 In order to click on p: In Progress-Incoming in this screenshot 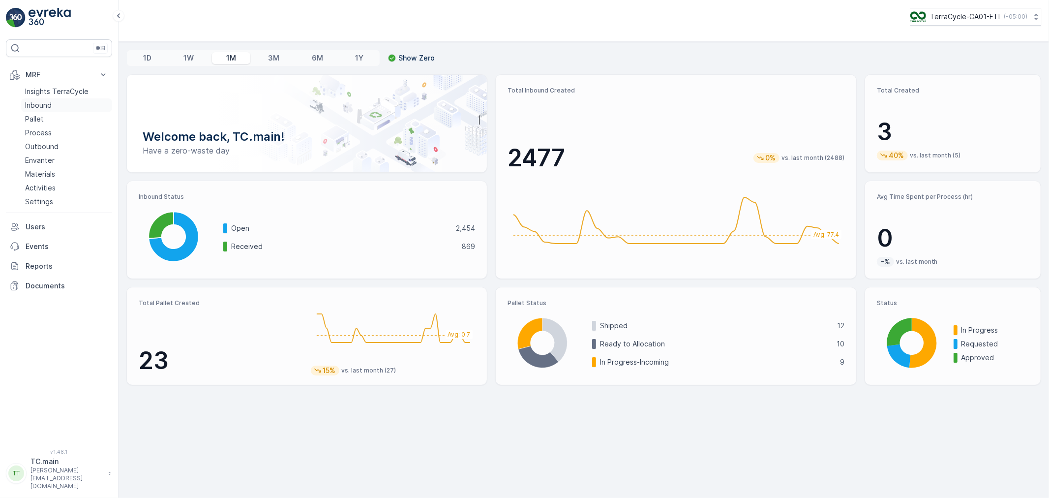, I will do `click(717, 362)`.